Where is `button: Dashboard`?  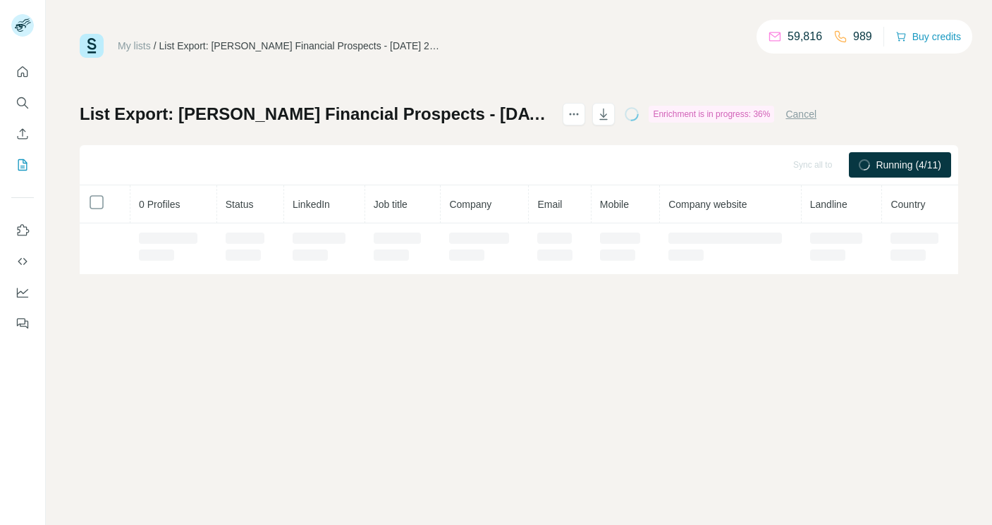 button: Dashboard is located at coordinates (23, 293).